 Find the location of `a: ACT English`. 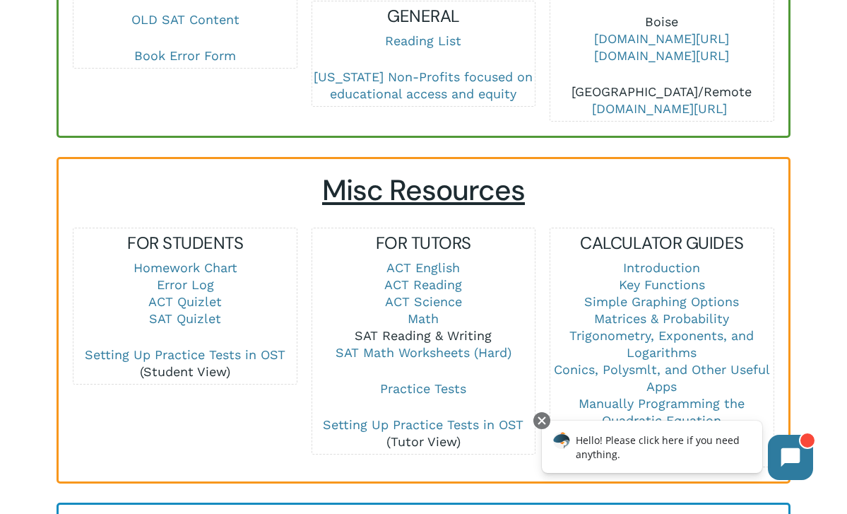

a: ACT English is located at coordinates (423, 267).